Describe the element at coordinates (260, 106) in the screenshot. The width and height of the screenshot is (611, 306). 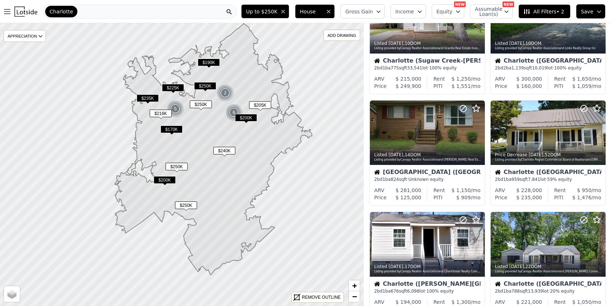
I see `div: $205K` at that location.